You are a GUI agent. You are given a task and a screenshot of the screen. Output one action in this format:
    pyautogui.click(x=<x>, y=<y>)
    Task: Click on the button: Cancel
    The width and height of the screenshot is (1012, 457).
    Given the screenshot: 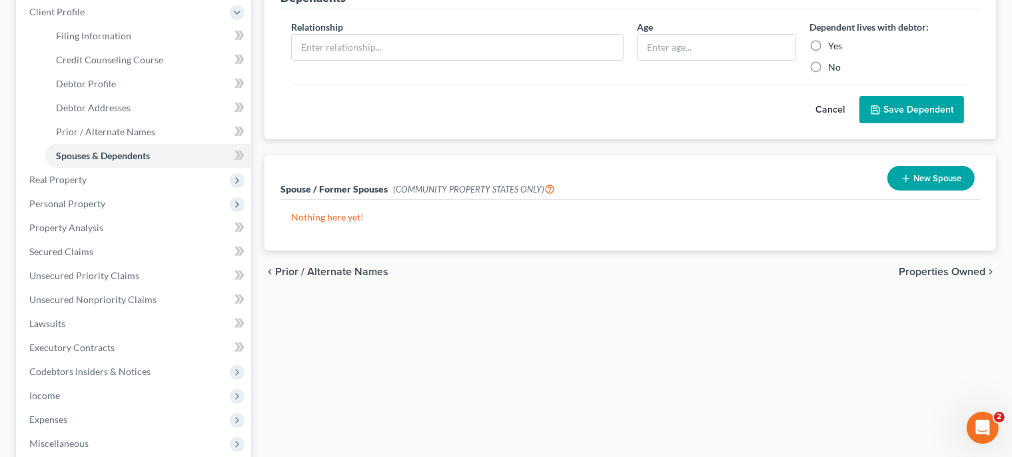 What is the action you would take?
    pyautogui.click(x=830, y=110)
    